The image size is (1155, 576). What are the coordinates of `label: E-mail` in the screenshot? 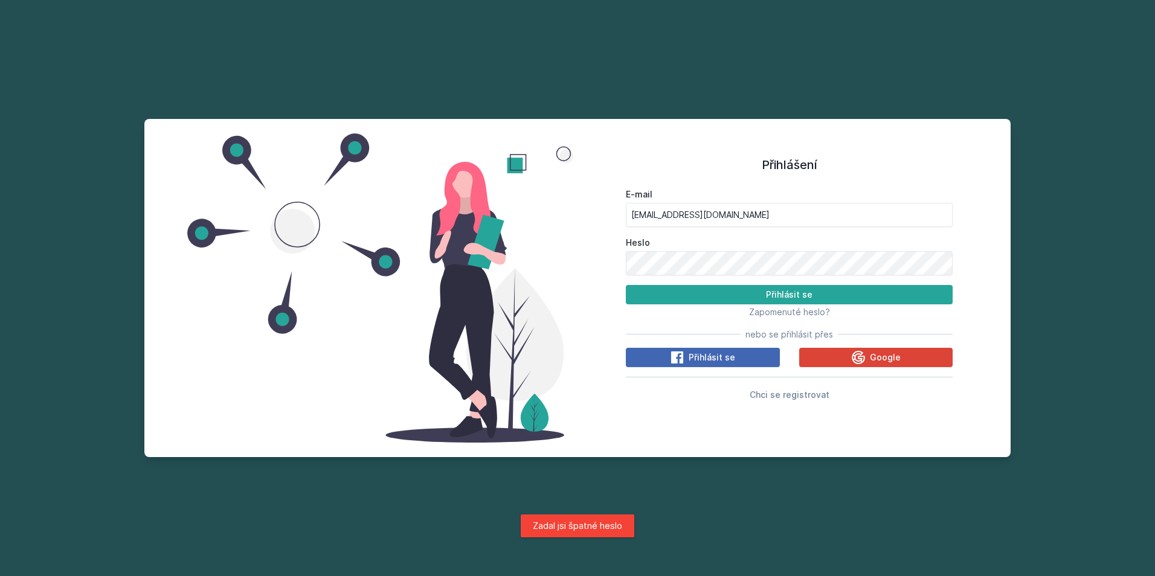 It's located at (789, 195).